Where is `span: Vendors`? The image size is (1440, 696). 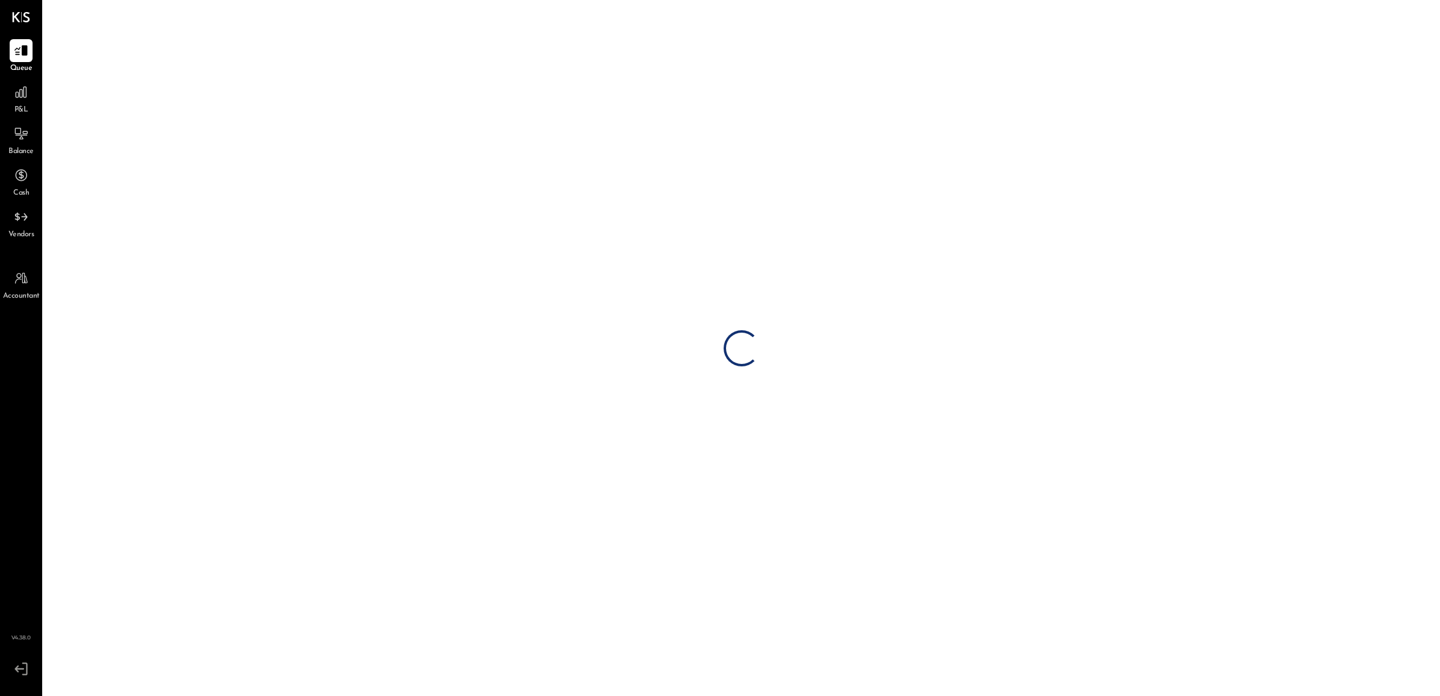 span: Vendors is located at coordinates (21, 235).